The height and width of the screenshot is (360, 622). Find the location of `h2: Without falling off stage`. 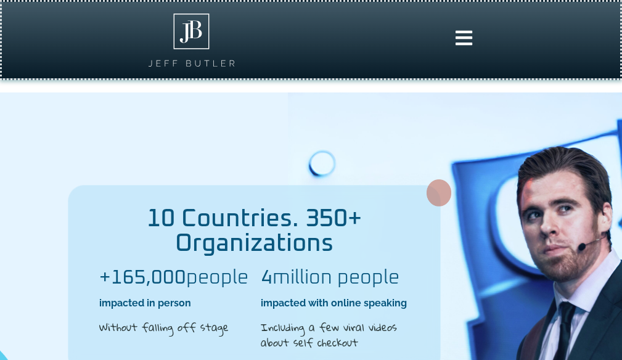

h2: Without falling off stage is located at coordinates (174, 327).